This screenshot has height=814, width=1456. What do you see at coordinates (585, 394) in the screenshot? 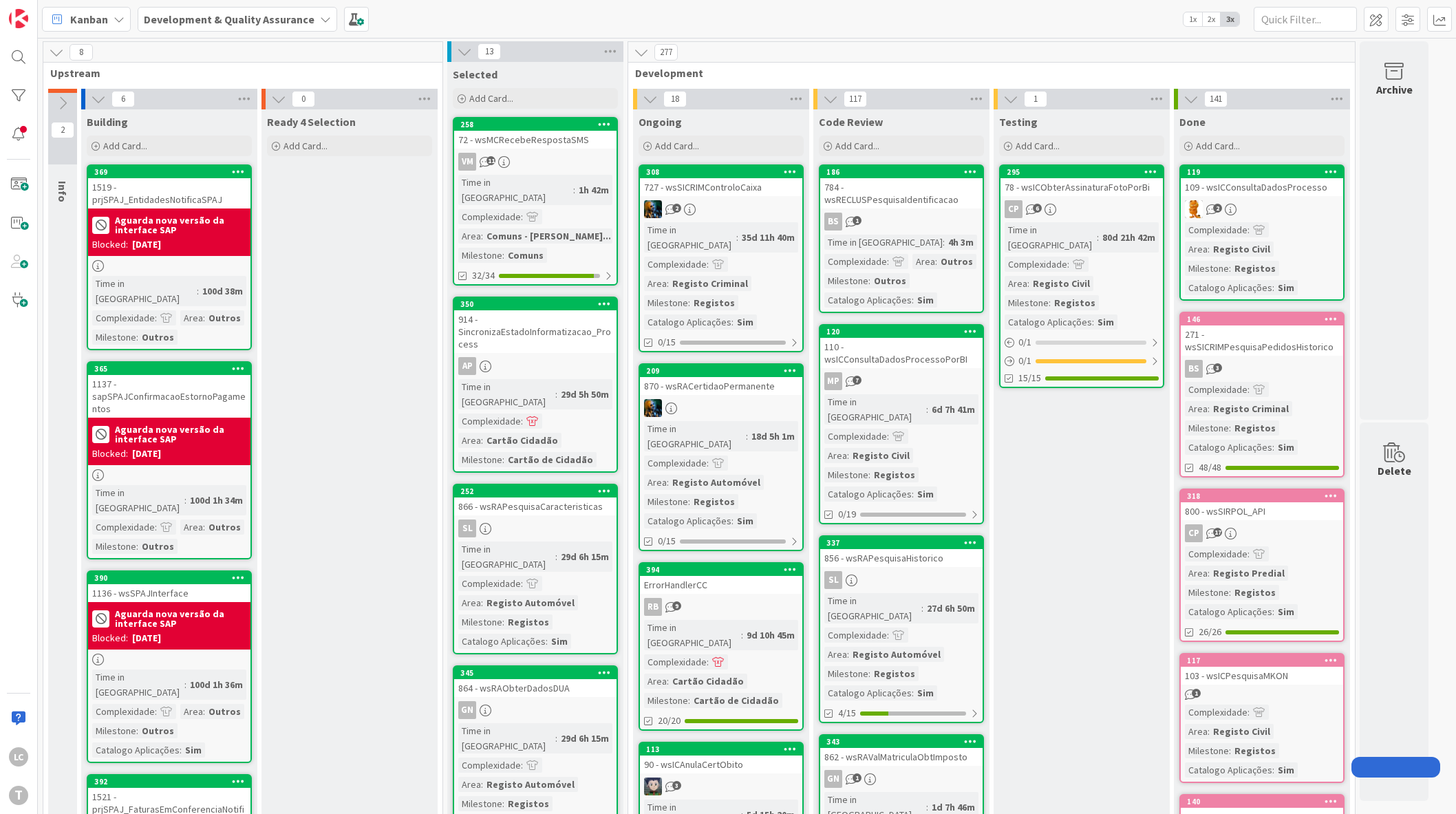
I see `div: 29d 5h 50m` at bounding box center [585, 394].